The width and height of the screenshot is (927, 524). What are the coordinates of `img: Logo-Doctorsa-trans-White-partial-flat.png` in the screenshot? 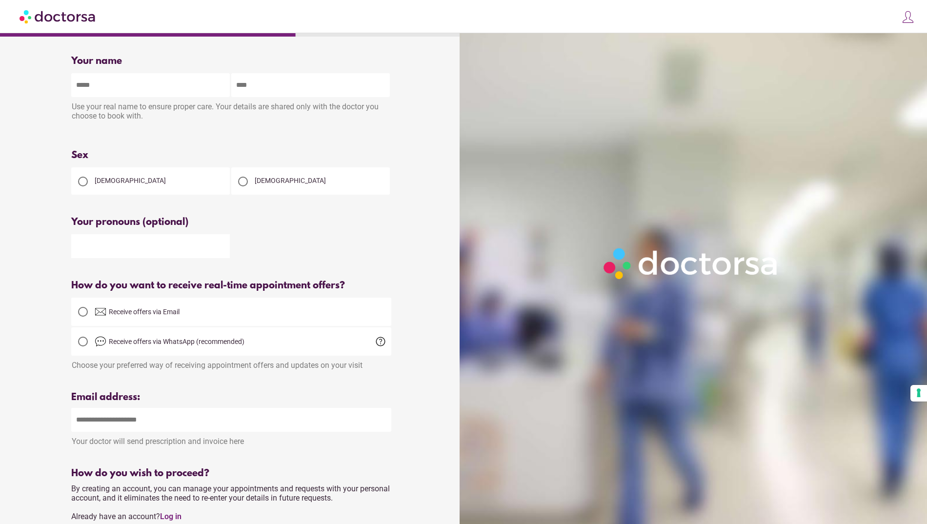 It's located at (692, 264).